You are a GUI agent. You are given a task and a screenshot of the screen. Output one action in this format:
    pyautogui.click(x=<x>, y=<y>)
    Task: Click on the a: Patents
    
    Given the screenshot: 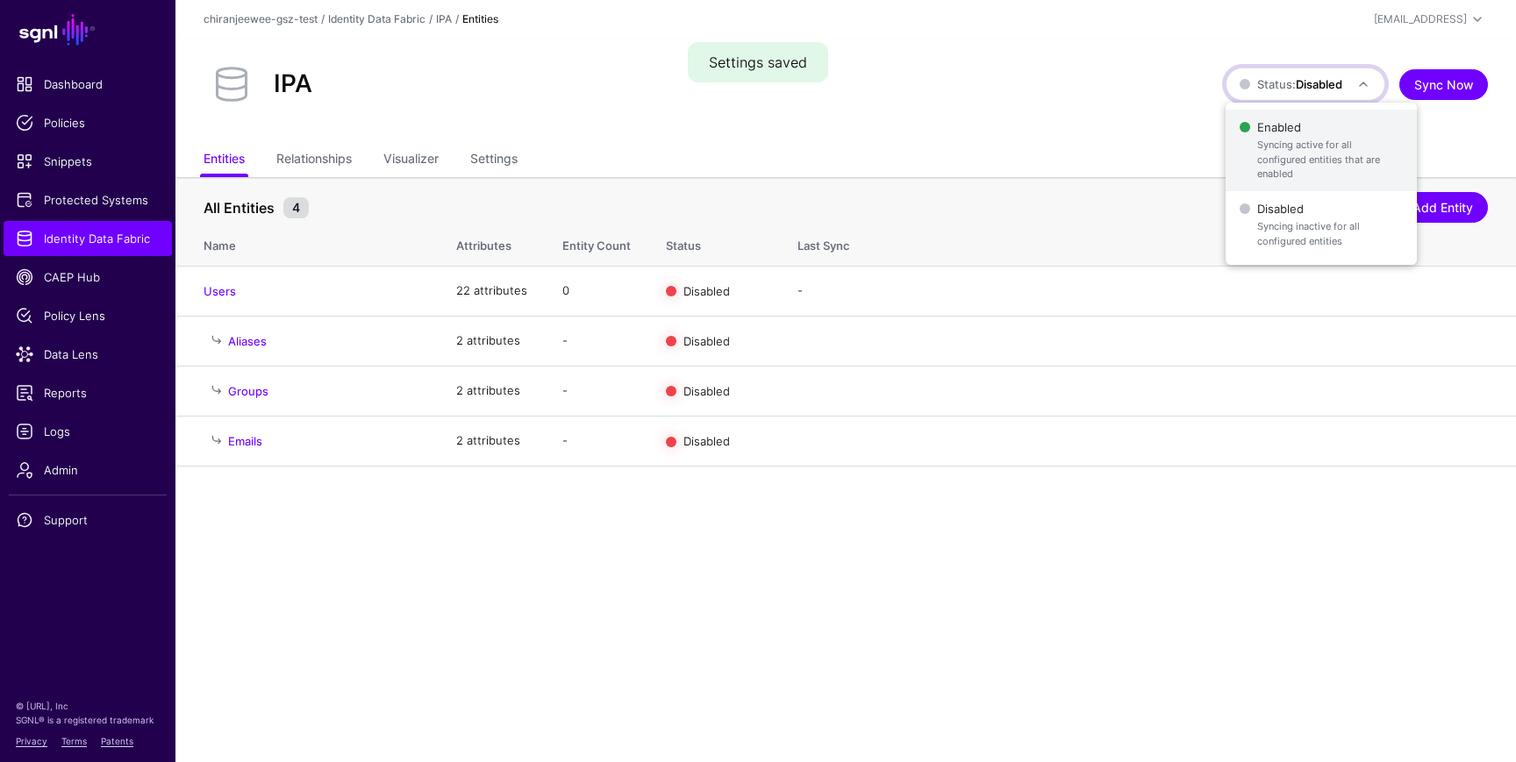 What is the action you would take?
    pyautogui.click(x=117, y=741)
    